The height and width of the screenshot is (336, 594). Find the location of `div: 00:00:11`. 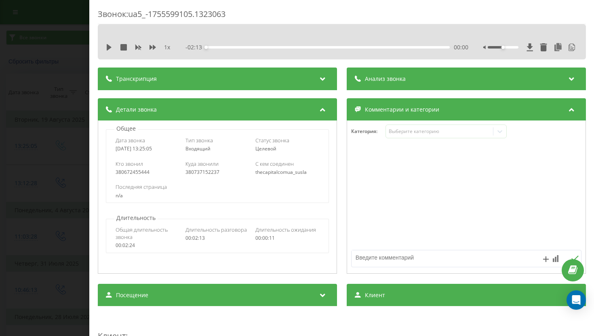

div: 00:00:11 is located at coordinates (287, 238).